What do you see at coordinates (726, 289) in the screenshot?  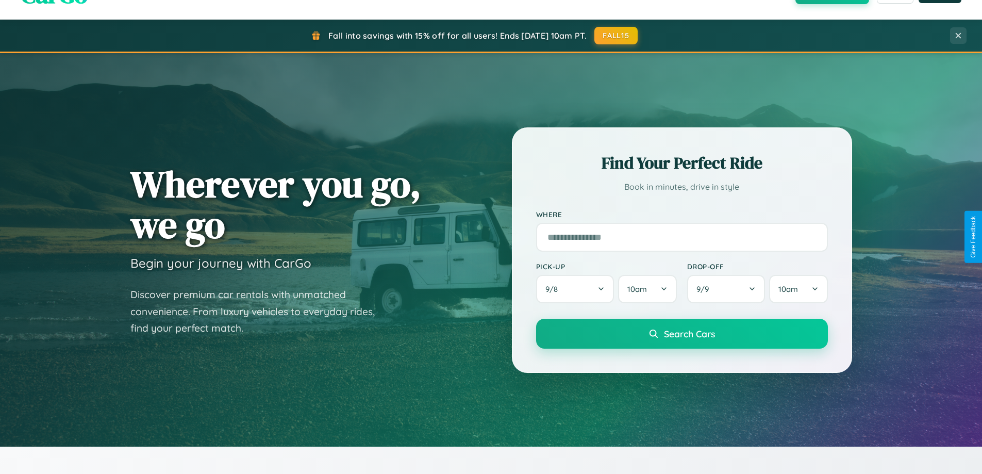 I see `button: 9/9` at bounding box center [726, 289].